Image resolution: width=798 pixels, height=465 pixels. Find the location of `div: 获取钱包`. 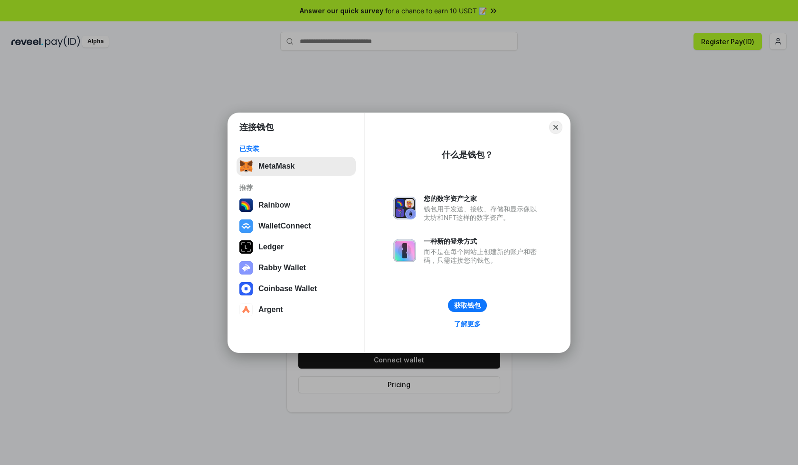

div: 获取钱包 is located at coordinates (467, 305).